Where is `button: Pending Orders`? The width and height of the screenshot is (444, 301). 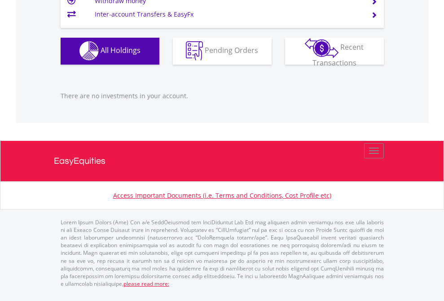
button: Pending Orders is located at coordinates (222, 51).